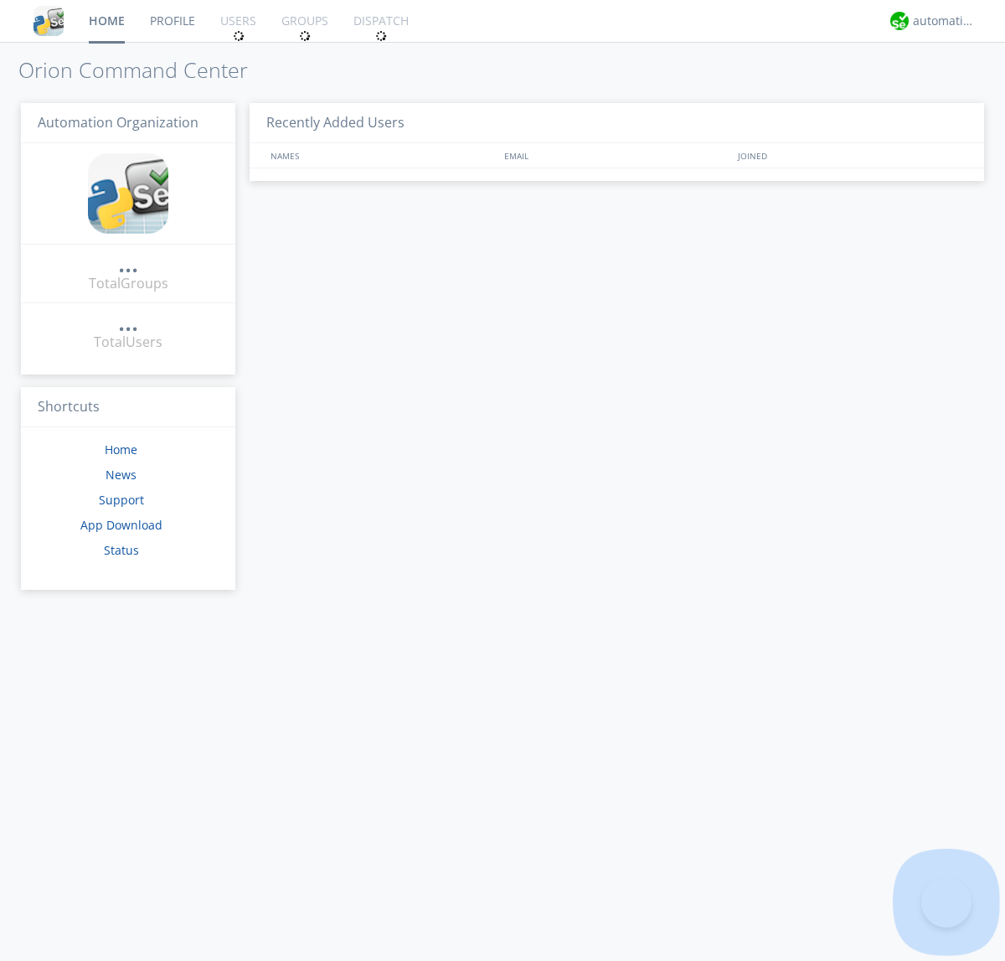 The height and width of the screenshot is (961, 1005). What do you see at coordinates (118, 122) in the screenshot?
I see `span: Automation Organization` at bounding box center [118, 122].